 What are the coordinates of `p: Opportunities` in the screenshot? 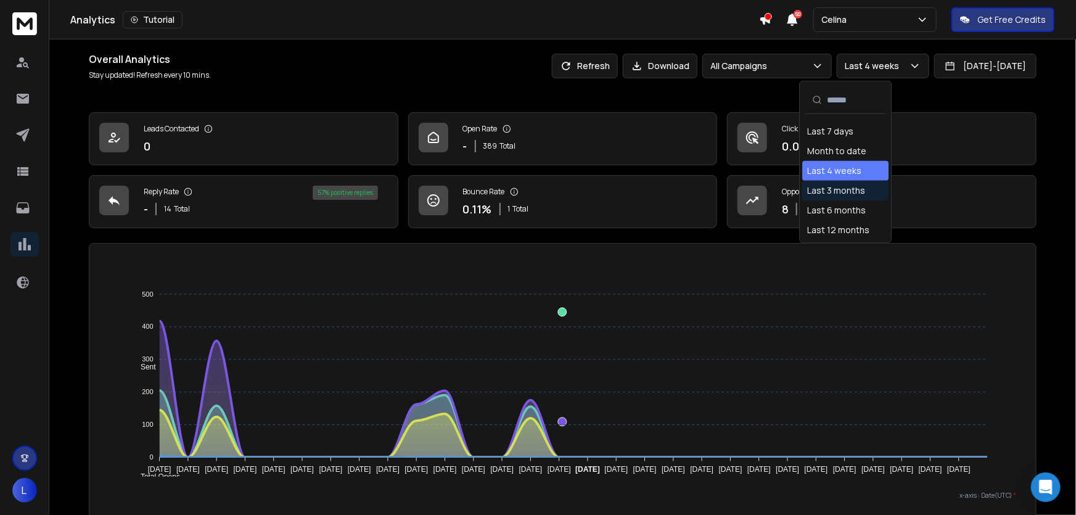 It's located at (805, 192).